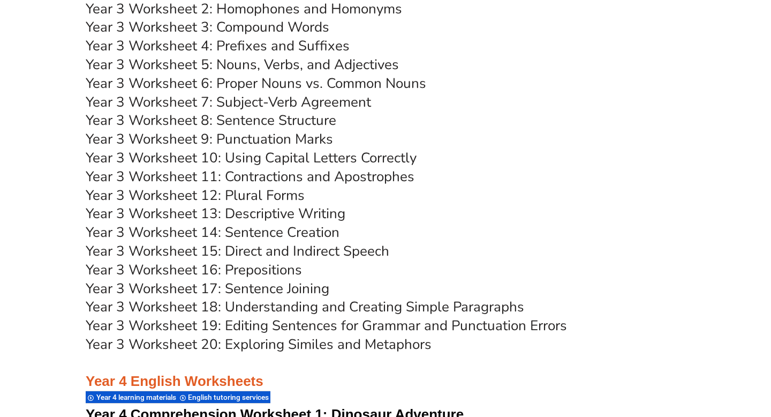 The height and width of the screenshot is (417, 771). Describe the element at coordinates (138, 397) in the screenshot. I see `span: Year 4 learning materials` at that location.